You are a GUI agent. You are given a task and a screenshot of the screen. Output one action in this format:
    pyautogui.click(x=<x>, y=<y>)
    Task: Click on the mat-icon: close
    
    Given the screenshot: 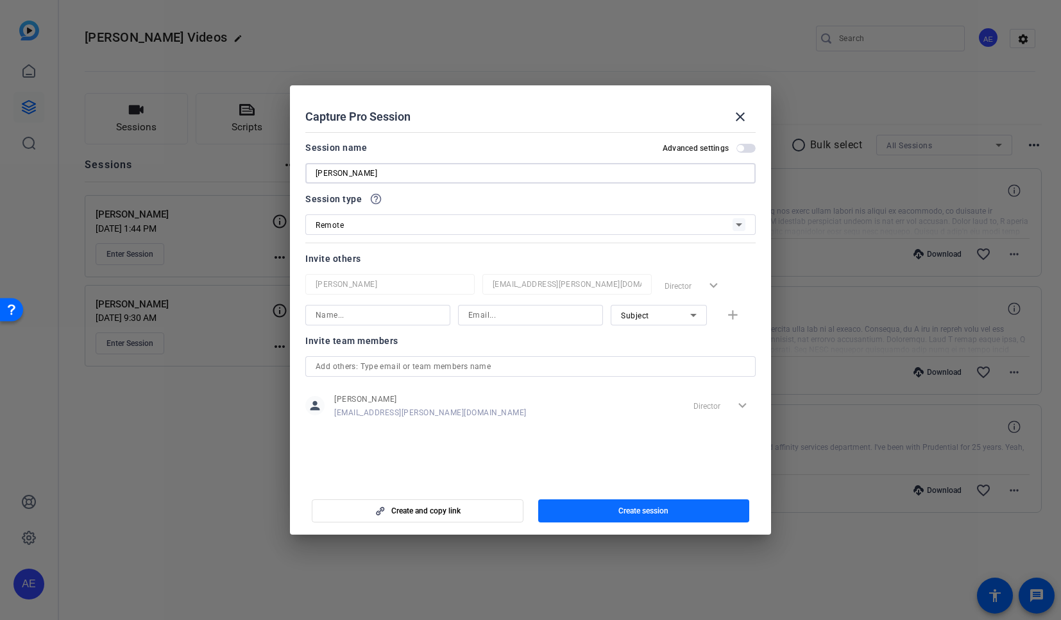 What is the action you would take?
    pyautogui.click(x=740, y=117)
    